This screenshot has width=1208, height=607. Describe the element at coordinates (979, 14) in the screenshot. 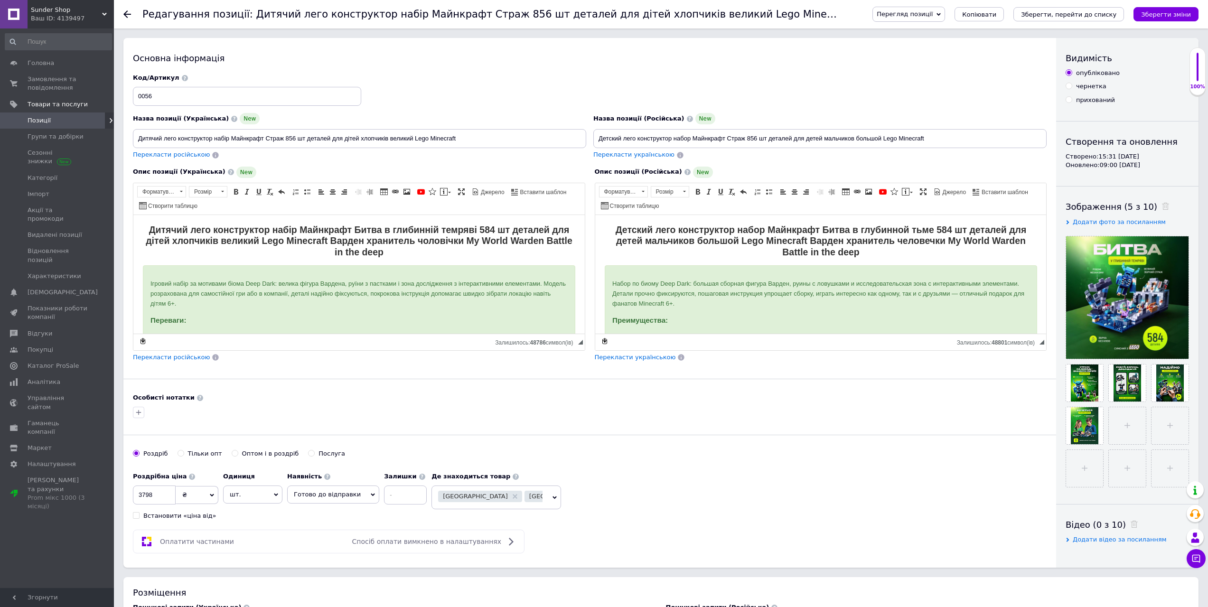

I see `span: Копіювати` at that location.